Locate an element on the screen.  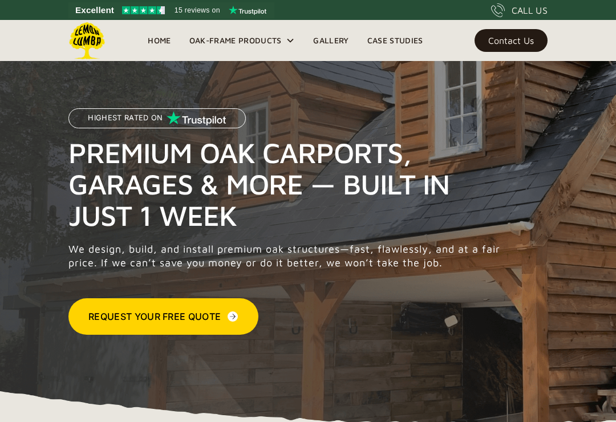
h1: Premium Oak Carports, Garages & More — Built in Just 1 Week is located at coordinates (287, 184).